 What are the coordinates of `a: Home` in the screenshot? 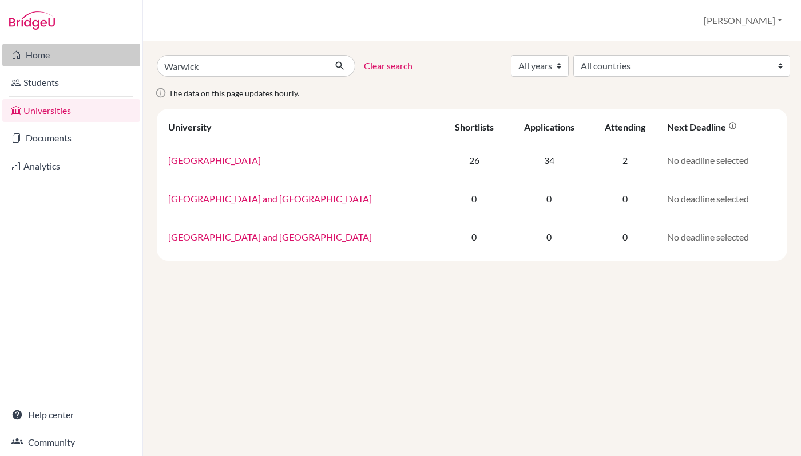 It's located at (71, 55).